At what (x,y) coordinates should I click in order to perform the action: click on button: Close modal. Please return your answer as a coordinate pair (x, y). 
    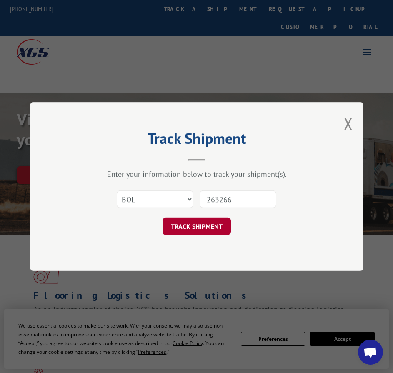
    Looking at the image, I should click on (349, 123).